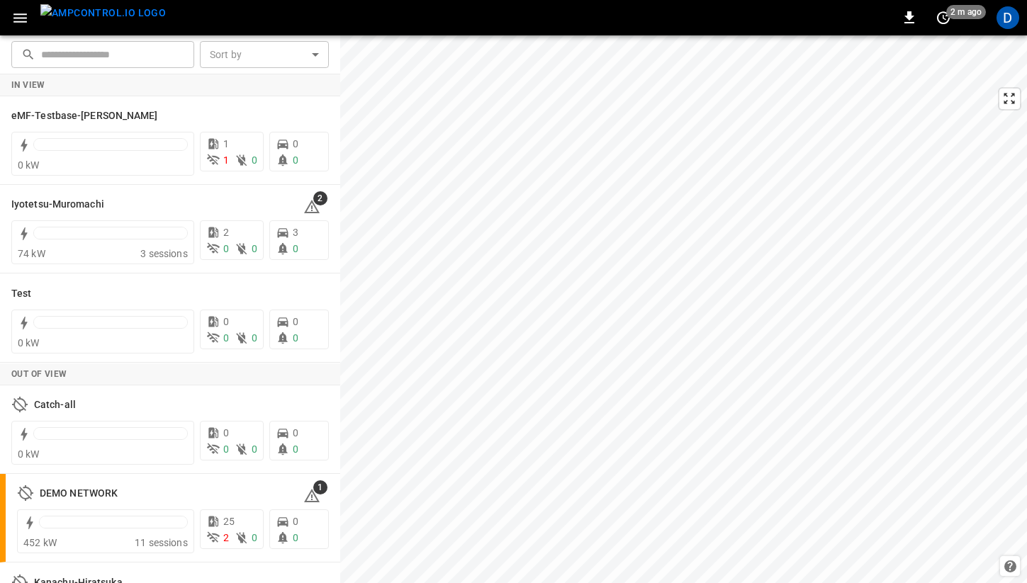 This screenshot has width=1027, height=583. Describe the element at coordinates (28, 85) in the screenshot. I see `strong: In View` at that location.